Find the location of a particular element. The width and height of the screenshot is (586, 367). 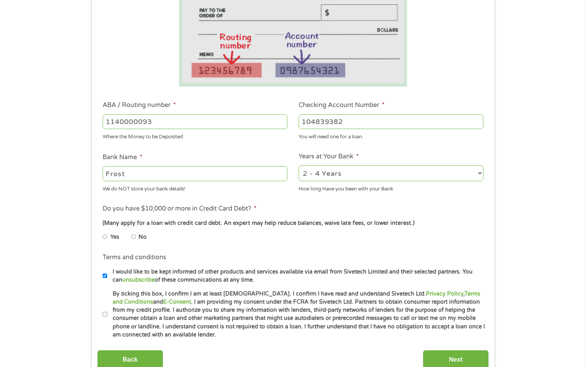

a: Terms and Conditions is located at coordinates (297, 298).